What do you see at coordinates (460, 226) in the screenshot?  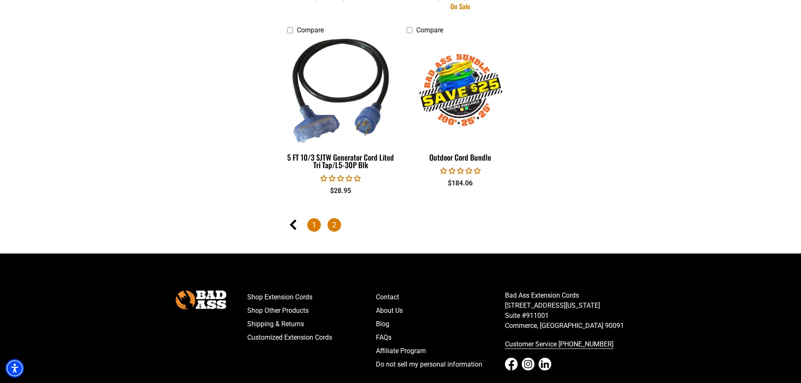 I see `nav: Pagination` at bounding box center [460, 226].